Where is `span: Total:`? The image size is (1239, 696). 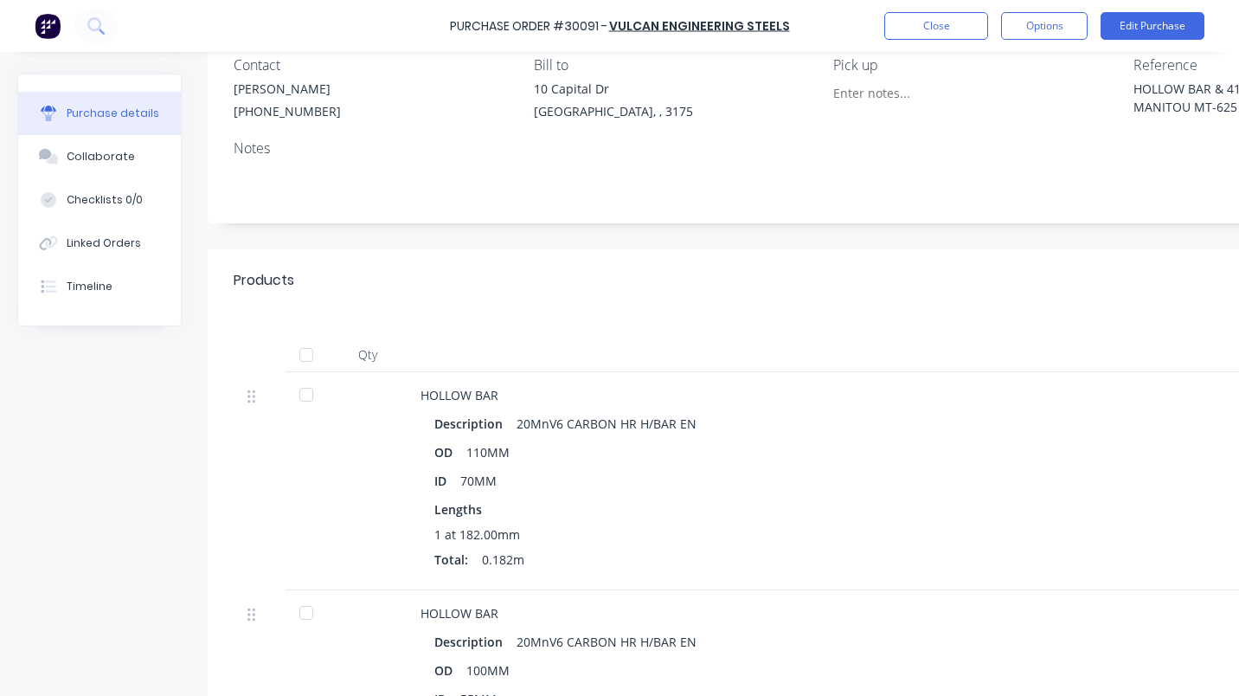 span: Total: is located at coordinates (451, 559).